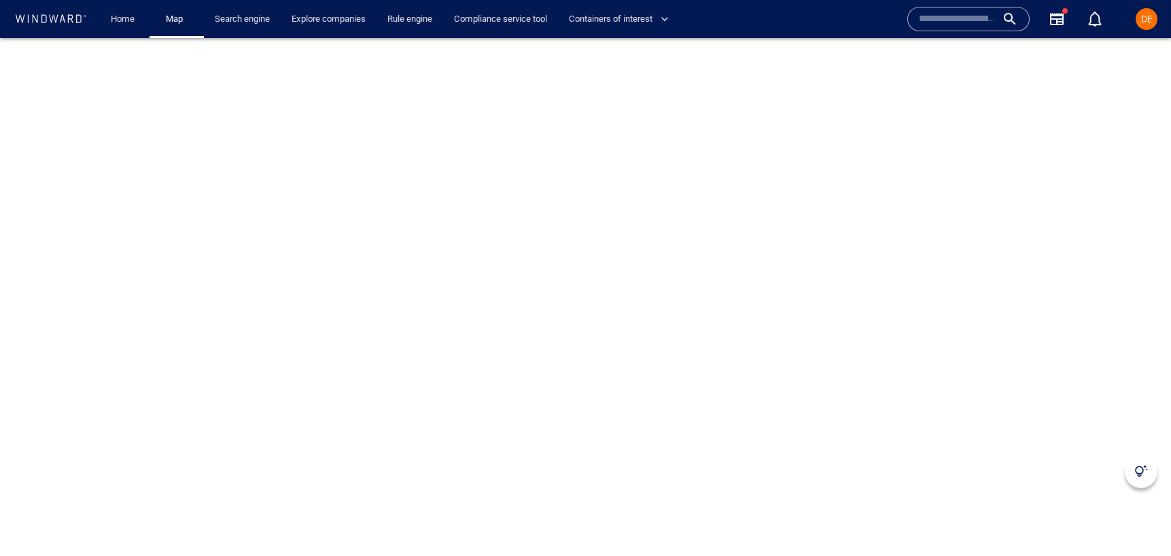 This screenshot has width=1171, height=556. Describe the element at coordinates (619, 19) in the screenshot. I see `span: Containers of interest` at that location.